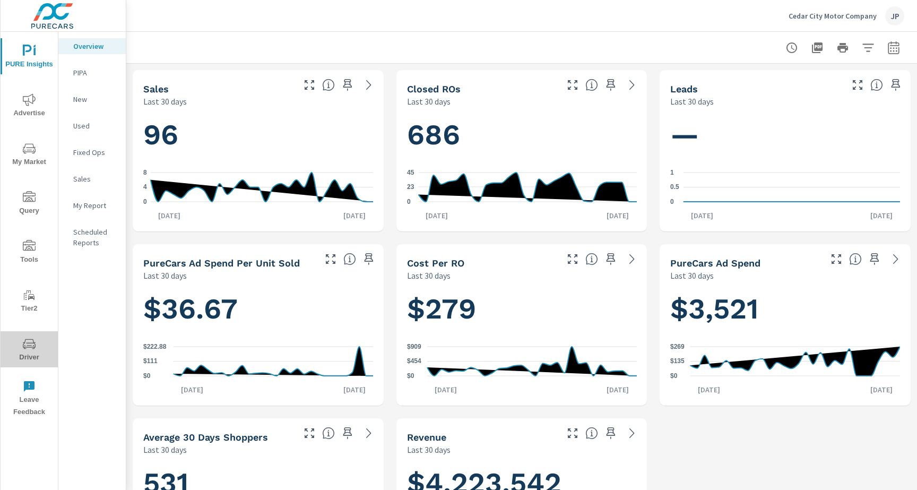 Image resolution: width=917 pixels, height=490 pixels. Describe the element at coordinates (145, 173) in the screenshot. I see `text: 8` at that location.